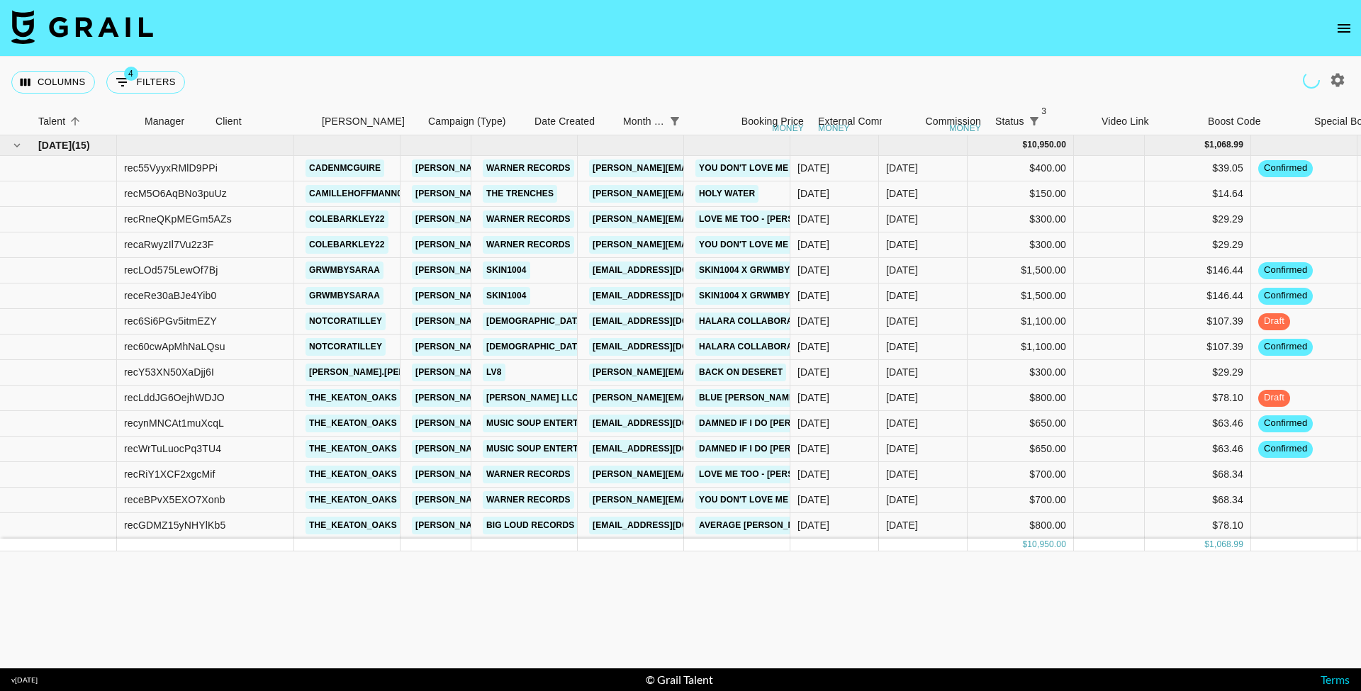 This screenshot has height=691, width=1361. I want to click on div: $107.39, so click(1198, 347).